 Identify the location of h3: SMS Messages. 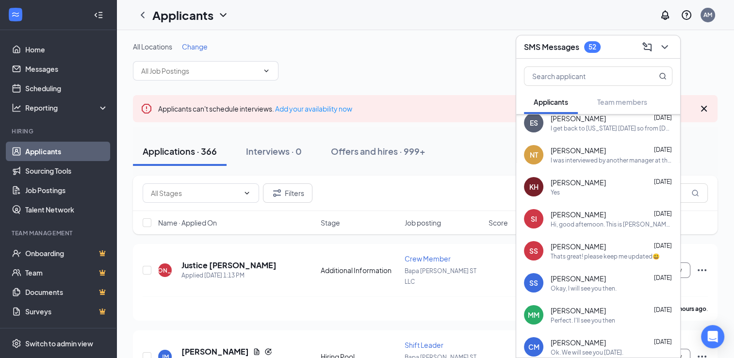
(552, 47).